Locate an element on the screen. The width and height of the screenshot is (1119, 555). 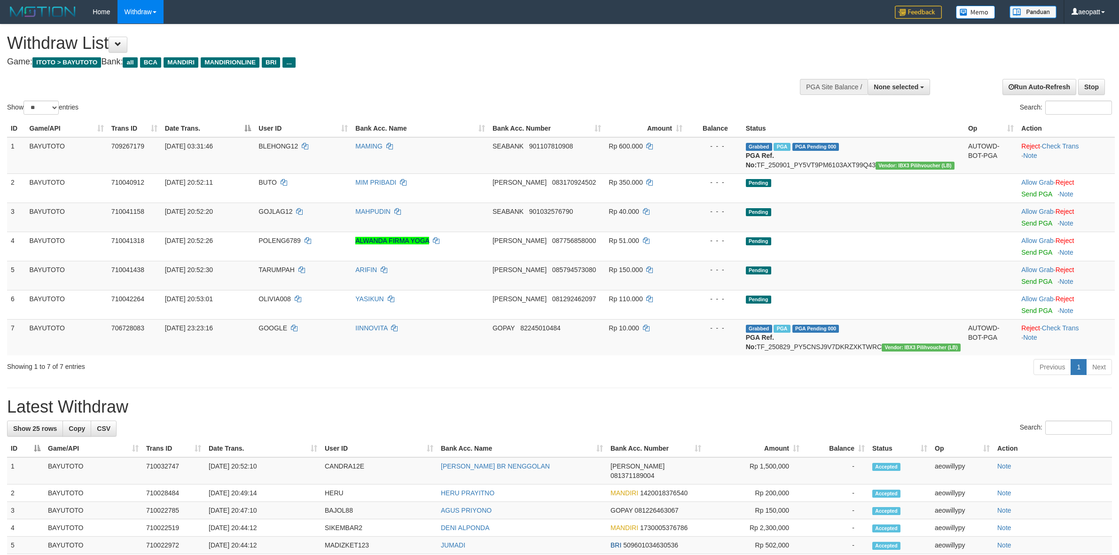
a: HERU PRAYITNO is located at coordinates (468, 493).